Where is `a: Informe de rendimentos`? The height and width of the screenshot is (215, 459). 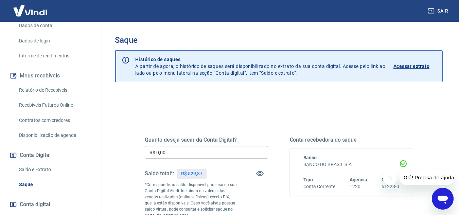 a: Informe de rendimentos is located at coordinates (55, 56).